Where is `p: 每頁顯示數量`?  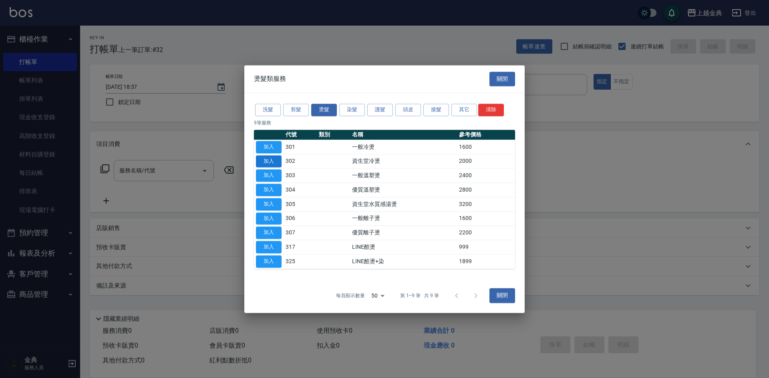 p: 每頁顯示數量 is located at coordinates (350, 296).